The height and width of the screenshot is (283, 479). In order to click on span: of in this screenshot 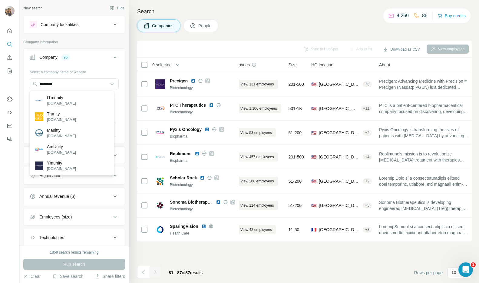, I will do `click(184, 273)`.